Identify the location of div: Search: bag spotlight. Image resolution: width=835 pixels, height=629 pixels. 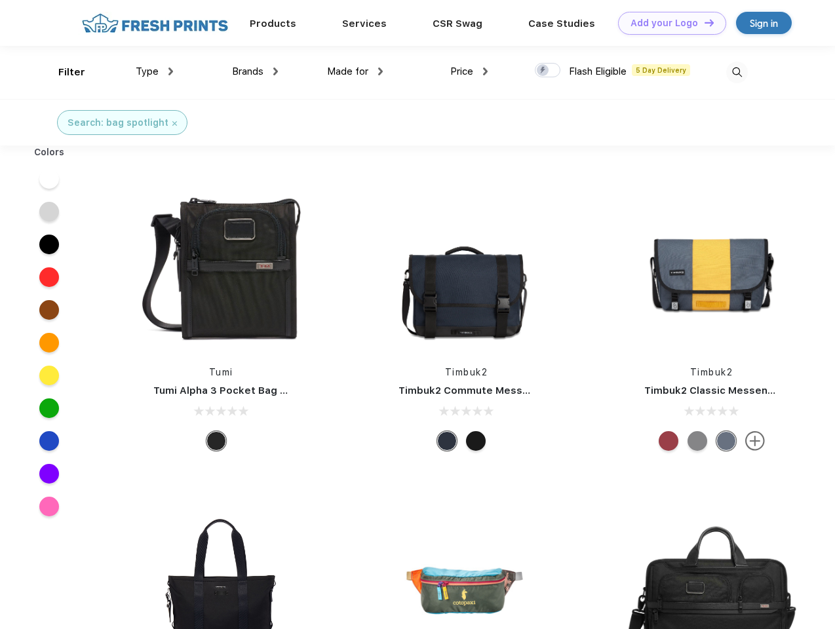
(118, 123).